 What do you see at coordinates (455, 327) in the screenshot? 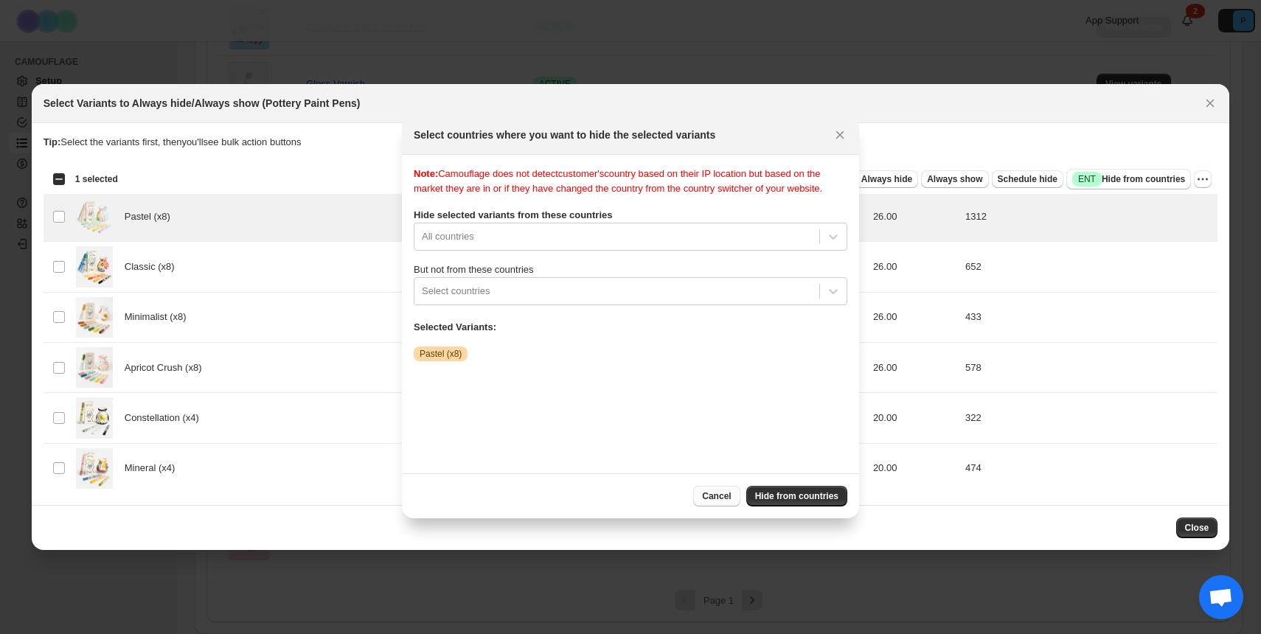
I see `b: Selected Variants:` at bounding box center [455, 327].